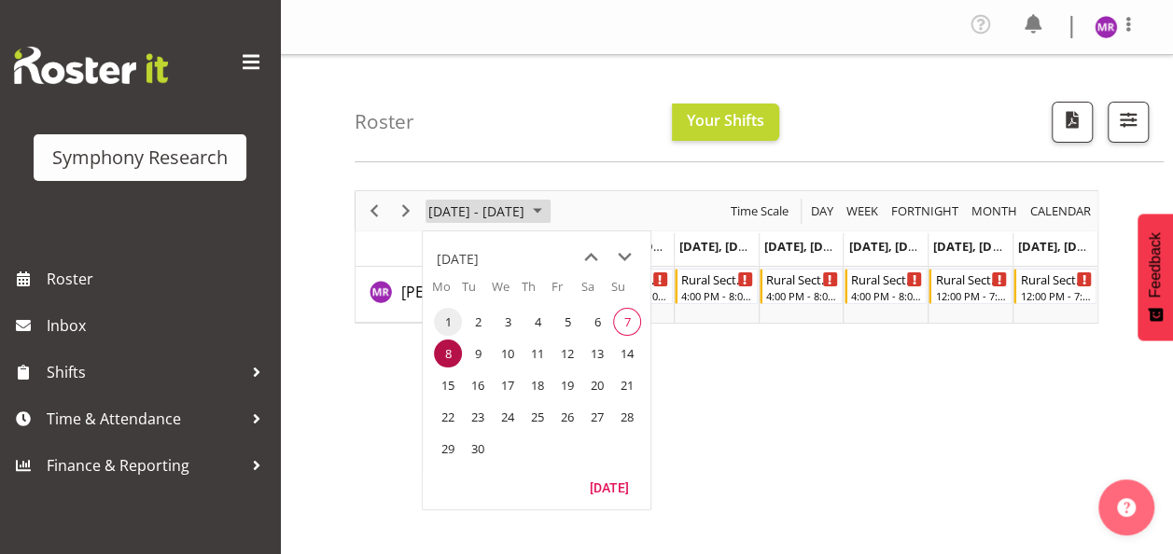 This screenshot has height=554, width=1173. What do you see at coordinates (995, 211) in the screenshot?
I see `button: Timeline Month` at bounding box center [995, 211].